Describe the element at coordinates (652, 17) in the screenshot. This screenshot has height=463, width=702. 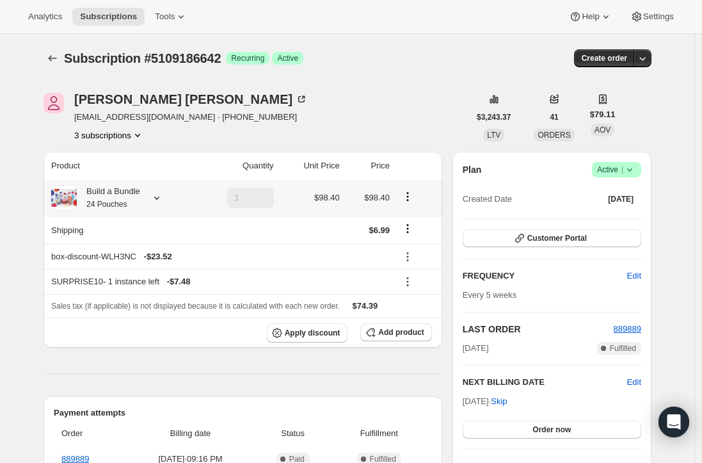
I see `button: Settings` at that location.